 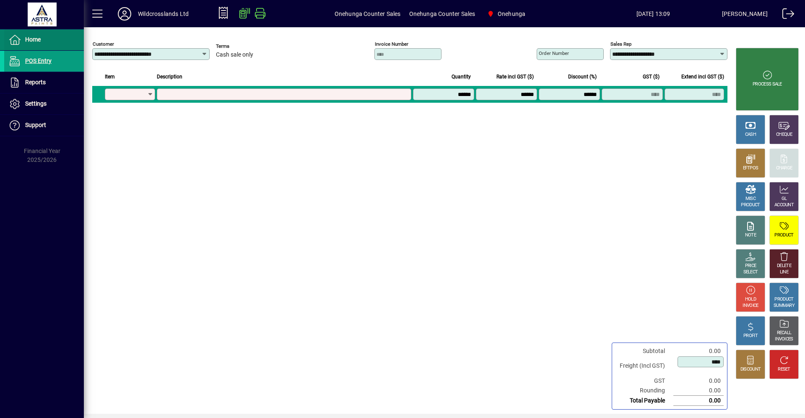 I want to click on span: Reports, so click(x=35, y=82).